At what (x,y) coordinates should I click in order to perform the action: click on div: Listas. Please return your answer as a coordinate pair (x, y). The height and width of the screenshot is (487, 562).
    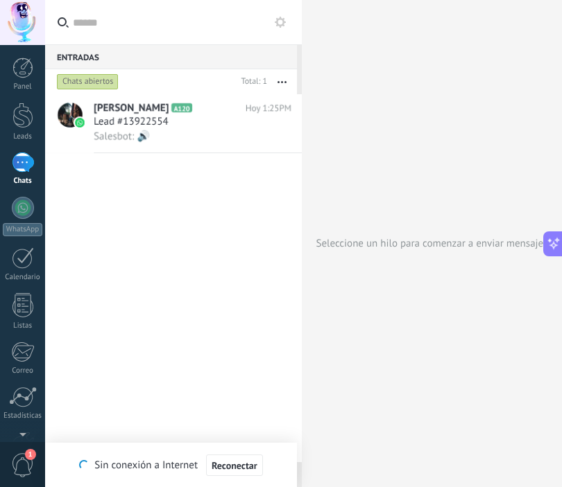
    Looking at the image, I should click on (23, 326).